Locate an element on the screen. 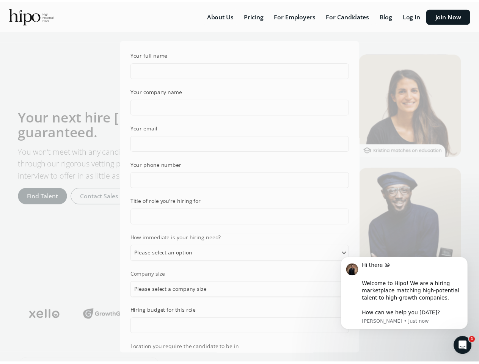  p: Message from Adam, sent Just now is located at coordinates (84, 77).